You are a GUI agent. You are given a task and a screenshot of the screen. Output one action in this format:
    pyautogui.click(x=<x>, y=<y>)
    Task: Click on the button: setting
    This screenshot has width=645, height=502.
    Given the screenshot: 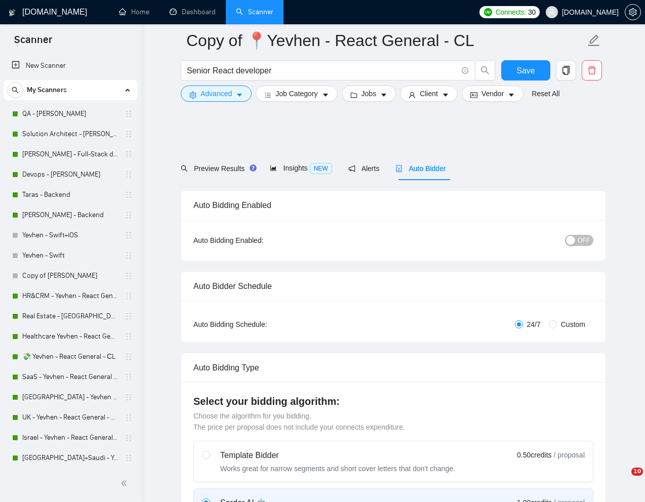 What is the action you would take?
    pyautogui.click(x=633, y=12)
    